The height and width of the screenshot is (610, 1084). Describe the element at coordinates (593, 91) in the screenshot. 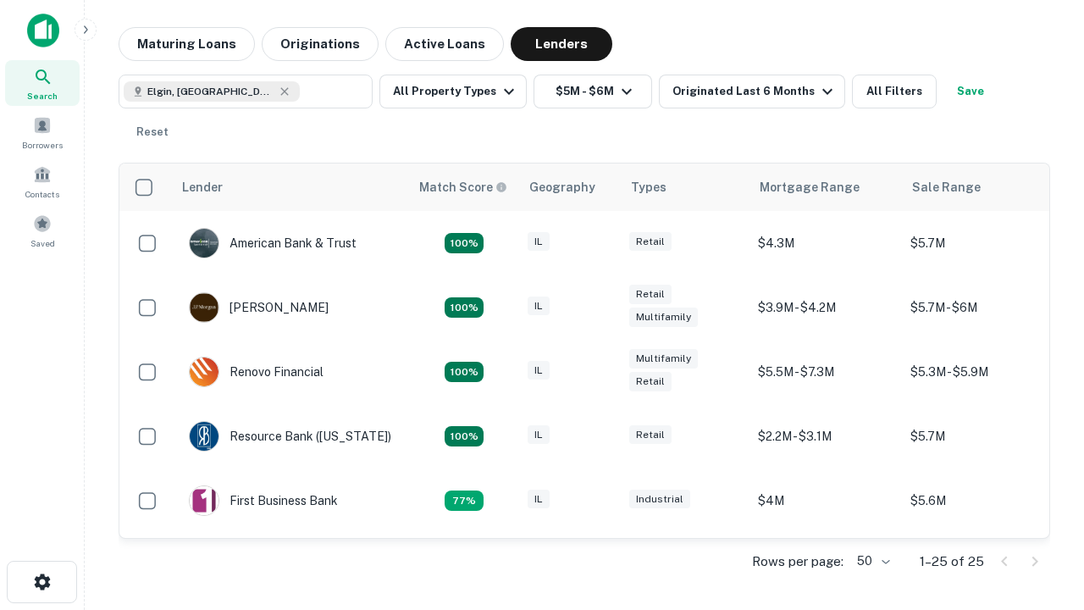

I see `button: $5M - $6M` at that location.